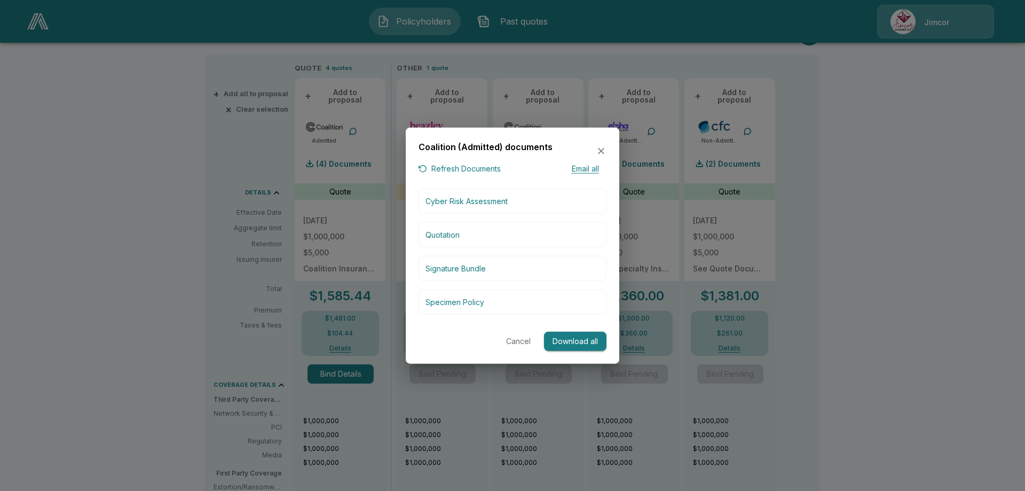  Describe the element at coordinates (575, 341) in the screenshot. I see `button: Download all` at that location.